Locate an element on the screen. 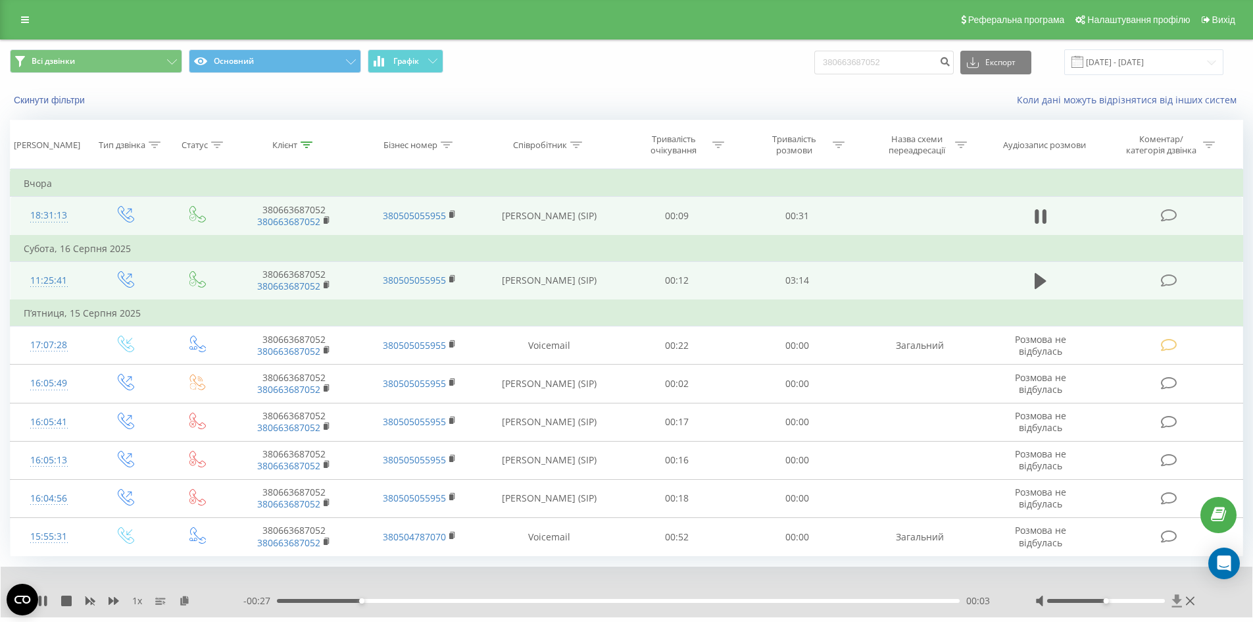  td: 00:31 is located at coordinates (797, 216).